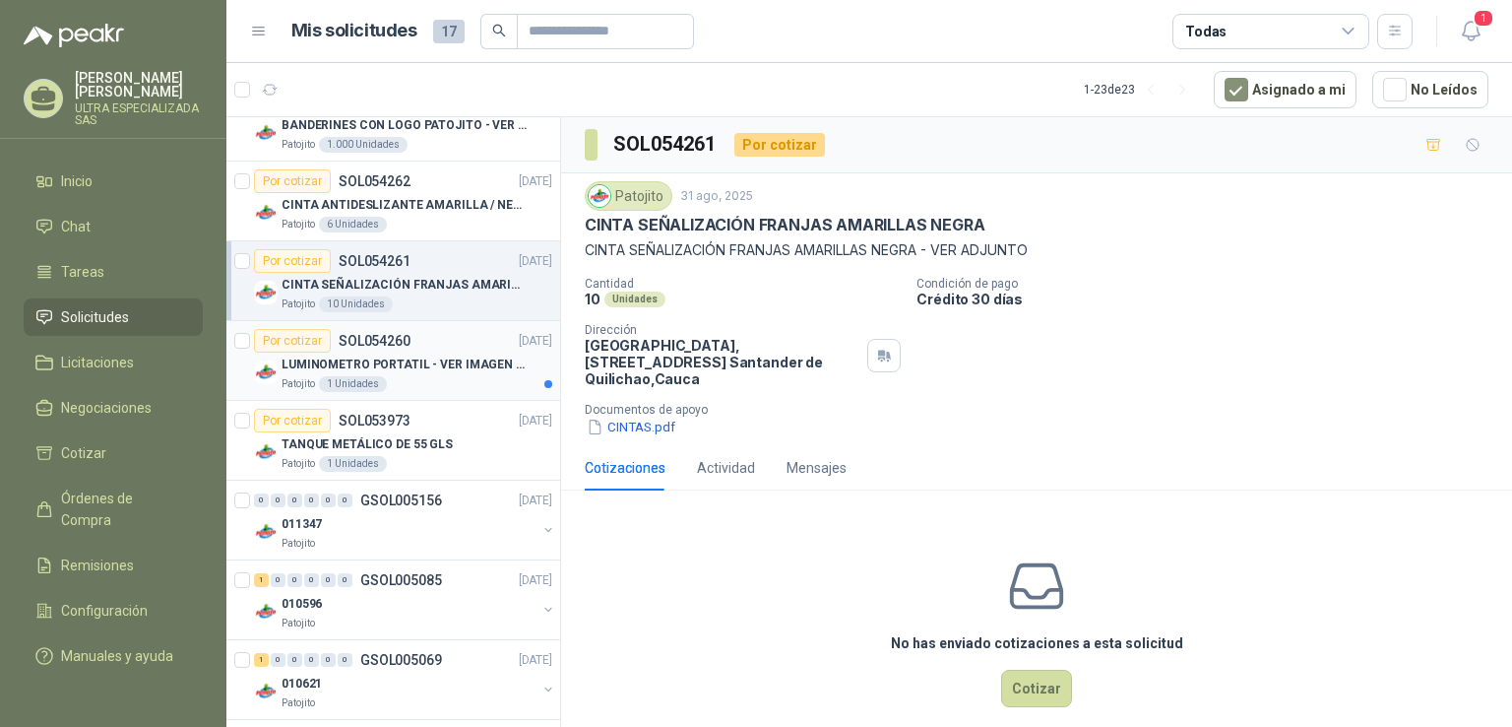 The height and width of the screenshot is (727, 1512). Describe the element at coordinates (95, 317) in the screenshot. I see `span: Solicitudes` at that location.